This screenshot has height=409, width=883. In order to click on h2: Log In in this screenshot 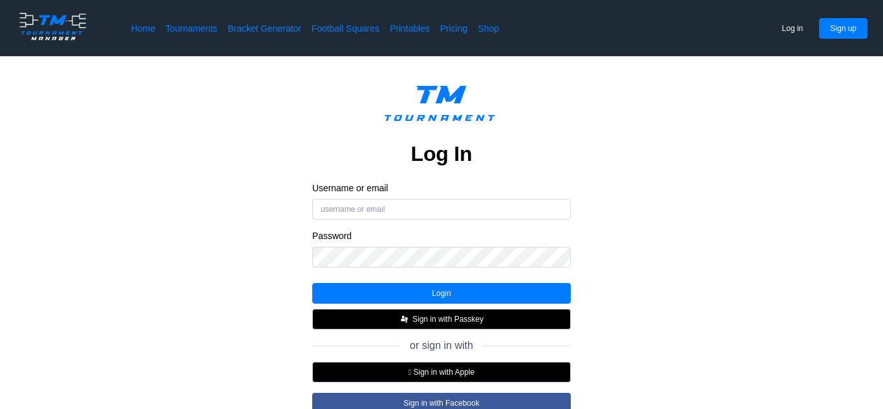, I will do `click(442, 154)`.